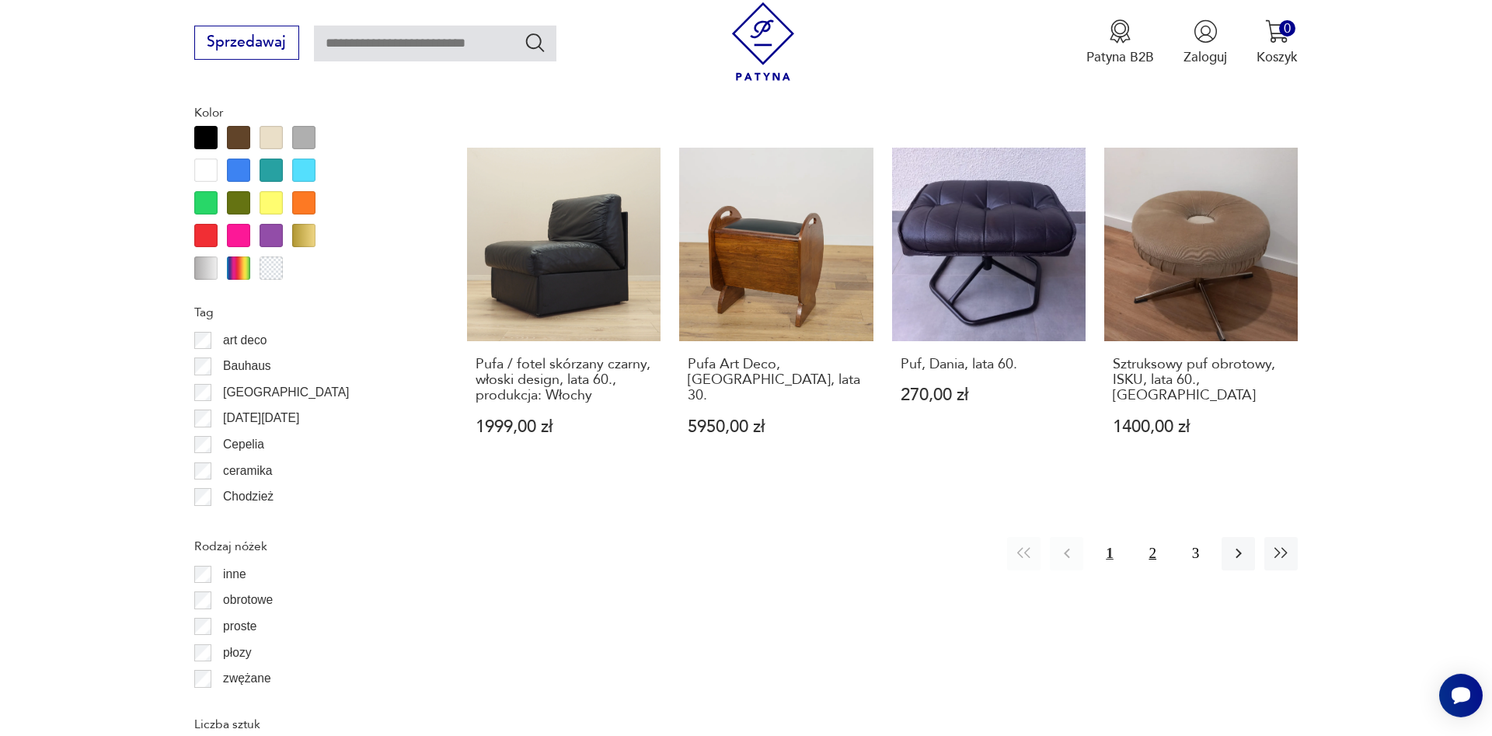 The width and height of the screenshot is (1492, 736). I want to click on div: 0, so click(1287, 28).